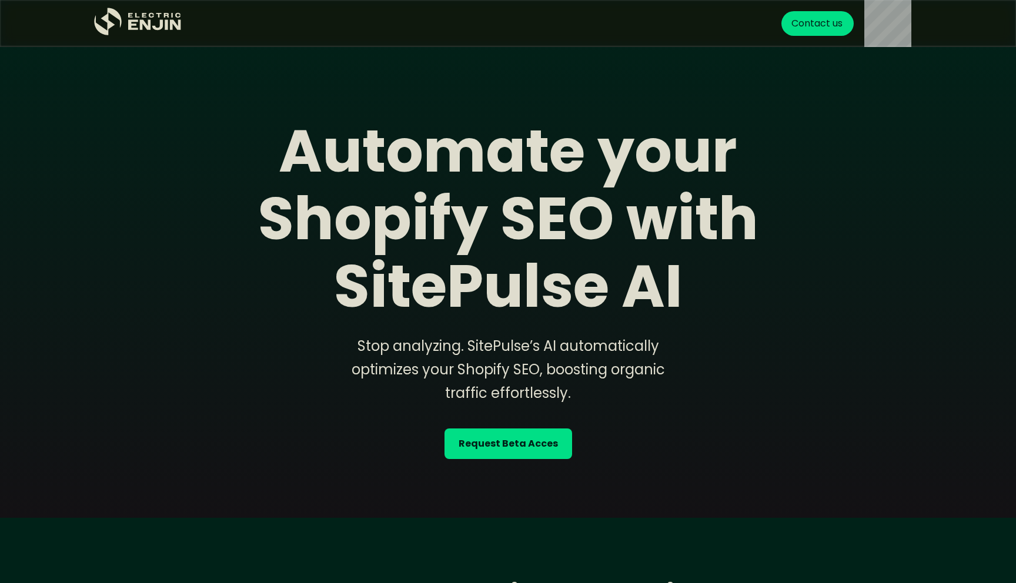 Image resolution: width=1016 pixels, height=583 pixels. Describe the element at coordinates (817, 24) in the screenshot. I see `a: Contact us` at that location.